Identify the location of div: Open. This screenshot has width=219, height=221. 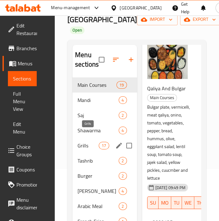
(77, 30).